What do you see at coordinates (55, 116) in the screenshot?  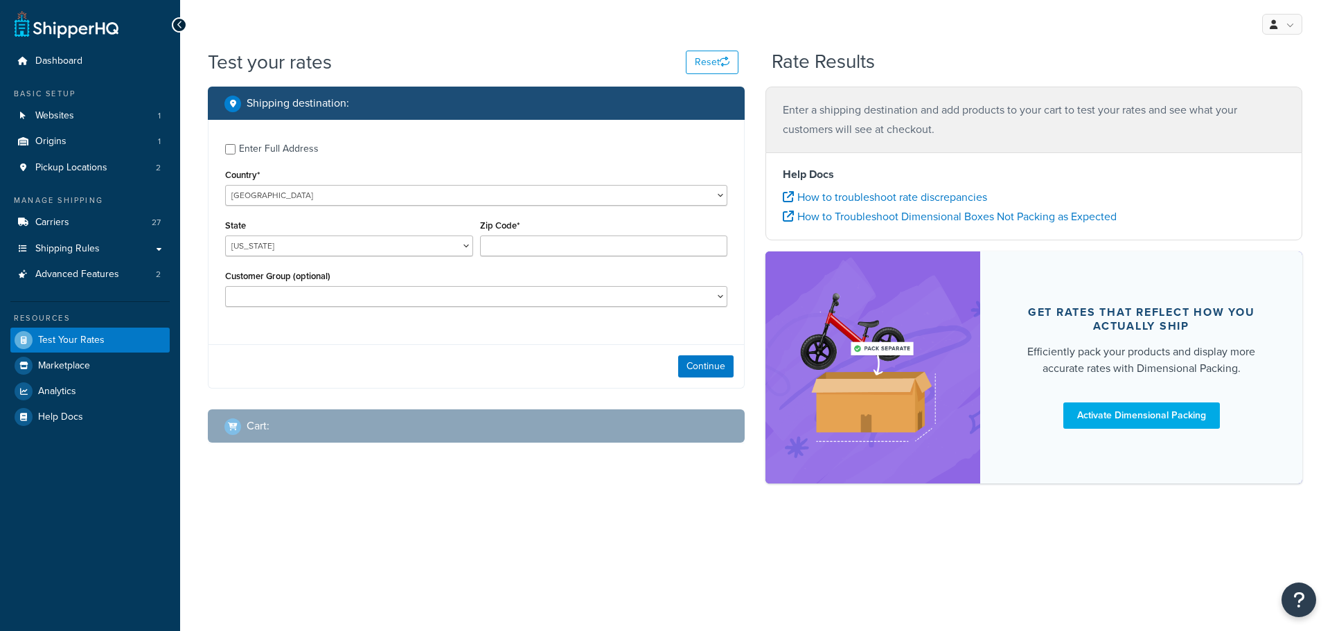 I see `span: Websites` at bounding box center [55, 116].